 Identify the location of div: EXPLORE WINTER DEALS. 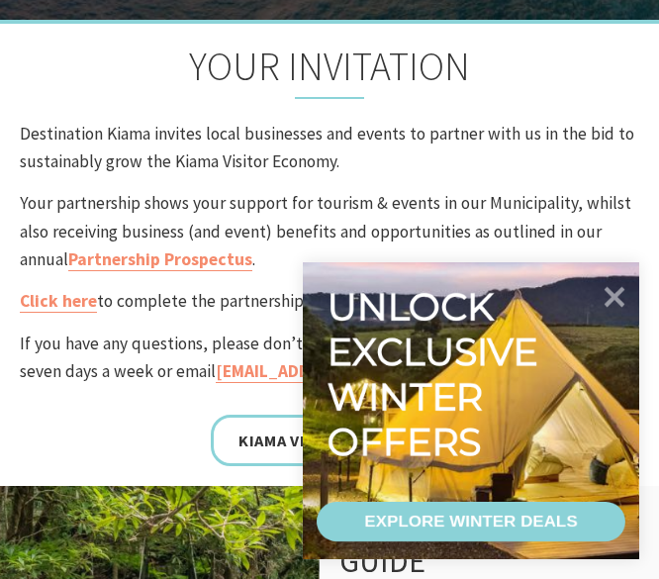
(470, 522).